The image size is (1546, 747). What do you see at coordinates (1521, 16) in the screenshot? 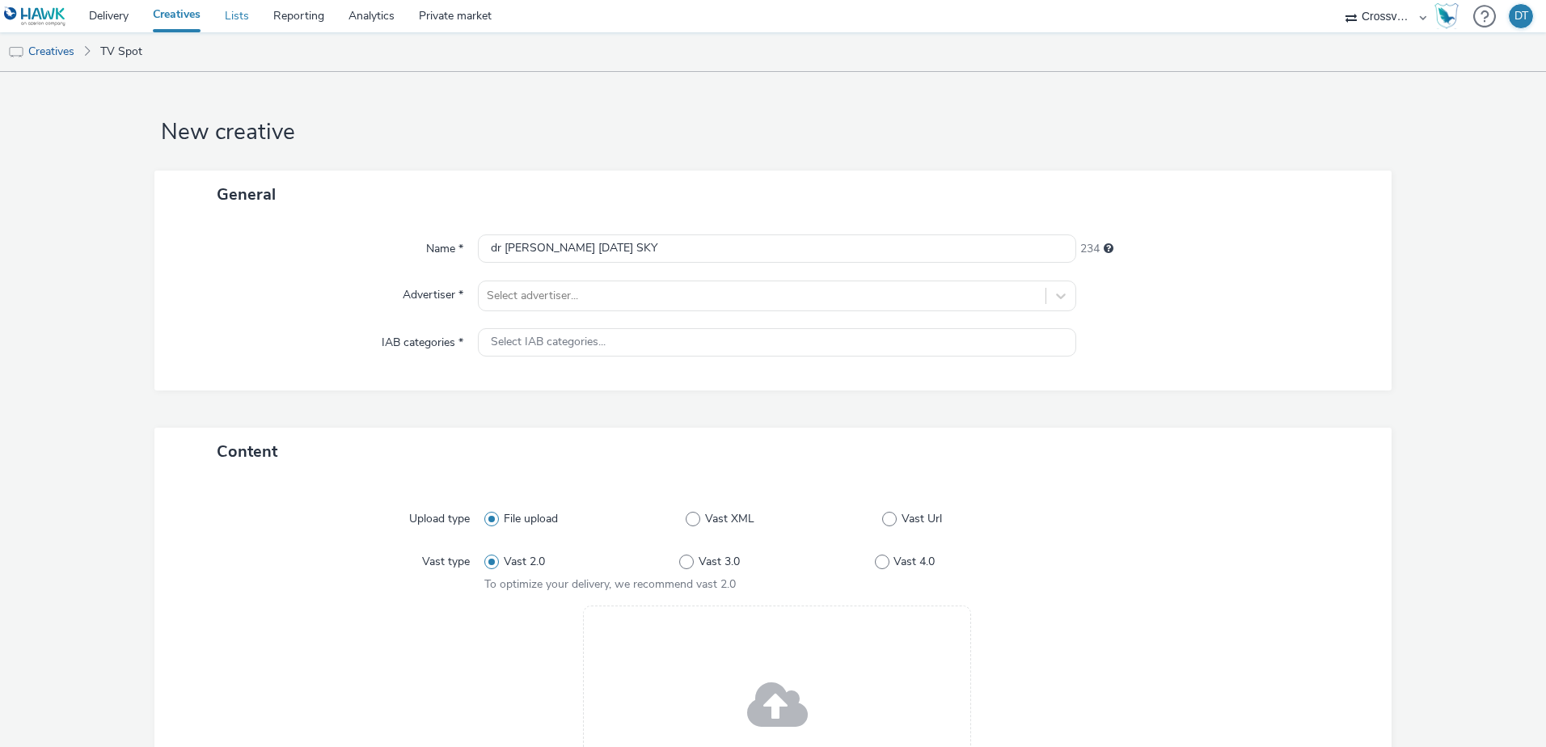
I see `div: DT` at bounding box center [1521, 16].